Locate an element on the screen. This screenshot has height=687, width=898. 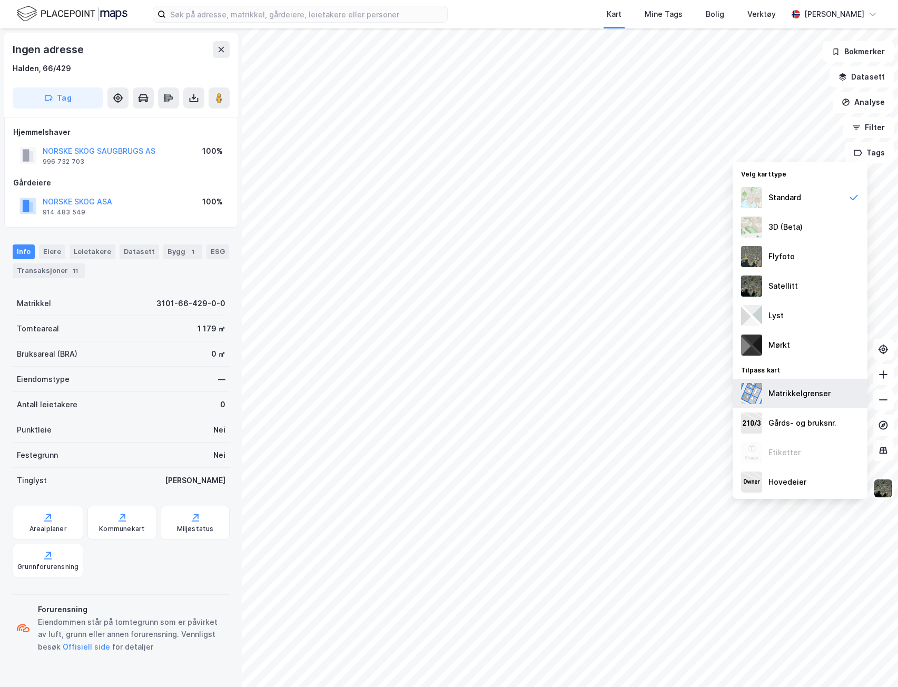
div: Matrikkelgrenser is located at coordinates (800, 393).